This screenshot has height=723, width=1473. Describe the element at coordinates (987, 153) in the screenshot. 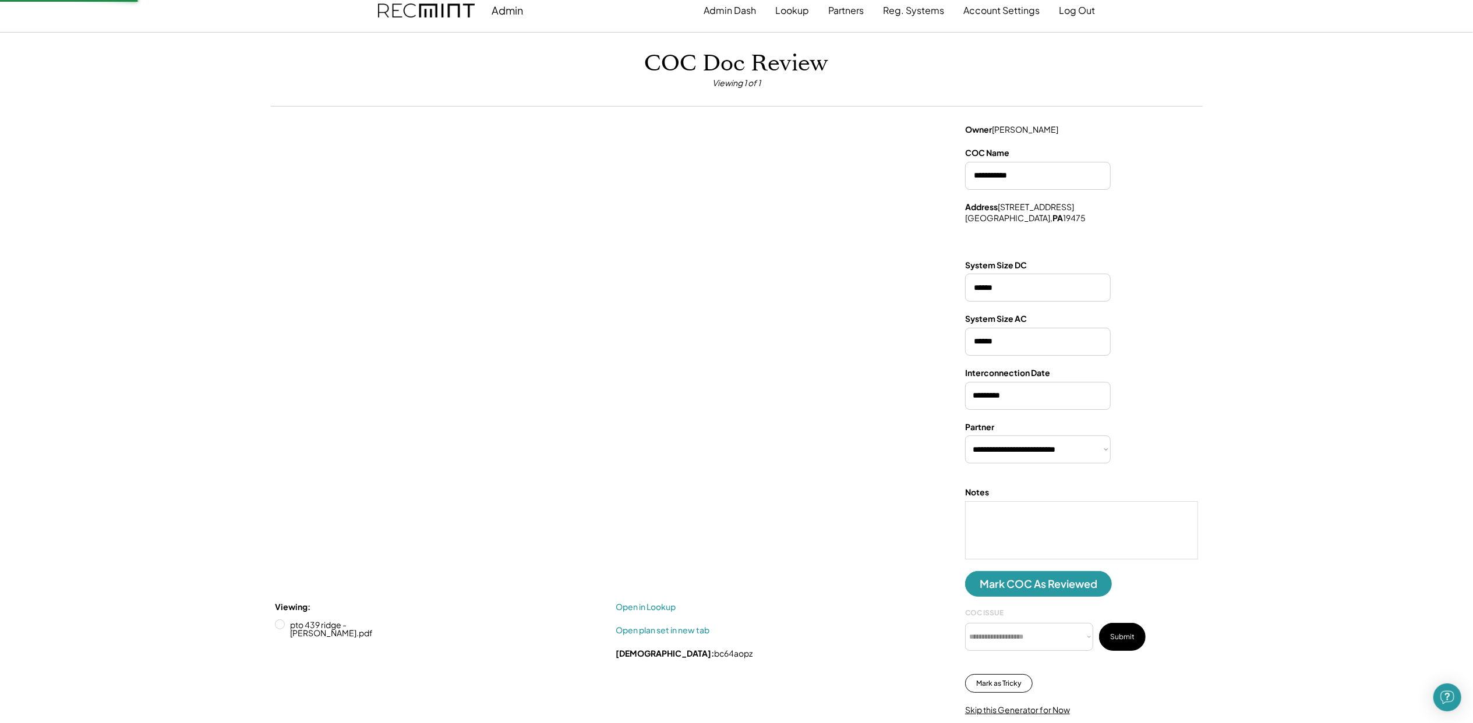

I see `div: COC Name` at that location.